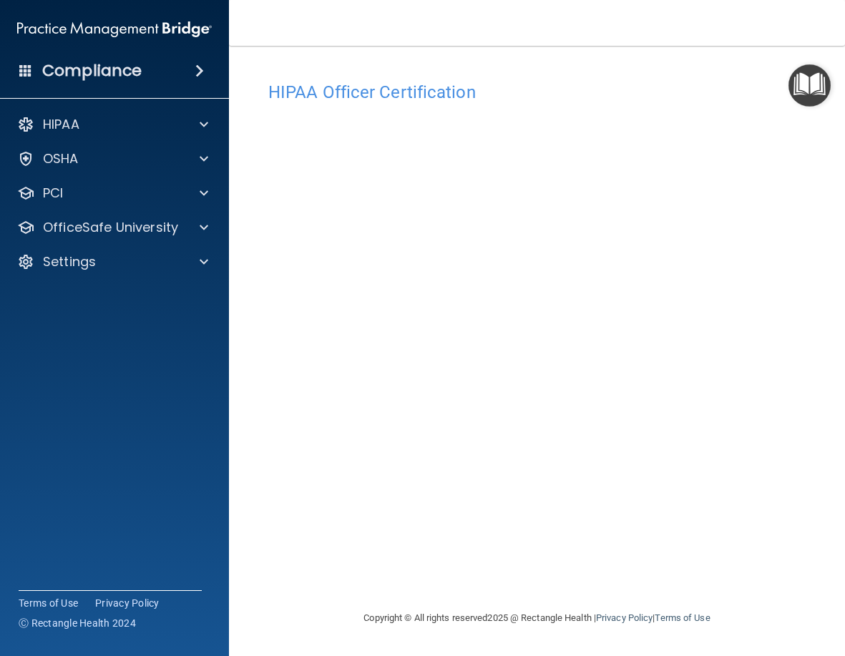  What do you see at coordinates (53, 193) in the screenshot?
I see `p: PCI` at bounding box center [53, 193].